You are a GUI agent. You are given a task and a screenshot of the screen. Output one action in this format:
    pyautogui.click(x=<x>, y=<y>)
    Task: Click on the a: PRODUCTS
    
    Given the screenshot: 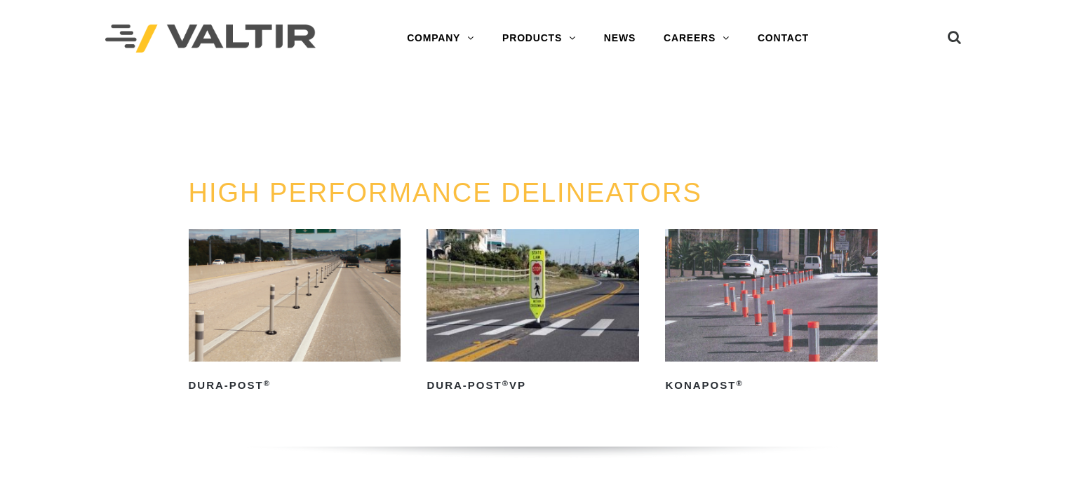 What is the action you would take?
    pyautogui.click(x=539, y=39)
    